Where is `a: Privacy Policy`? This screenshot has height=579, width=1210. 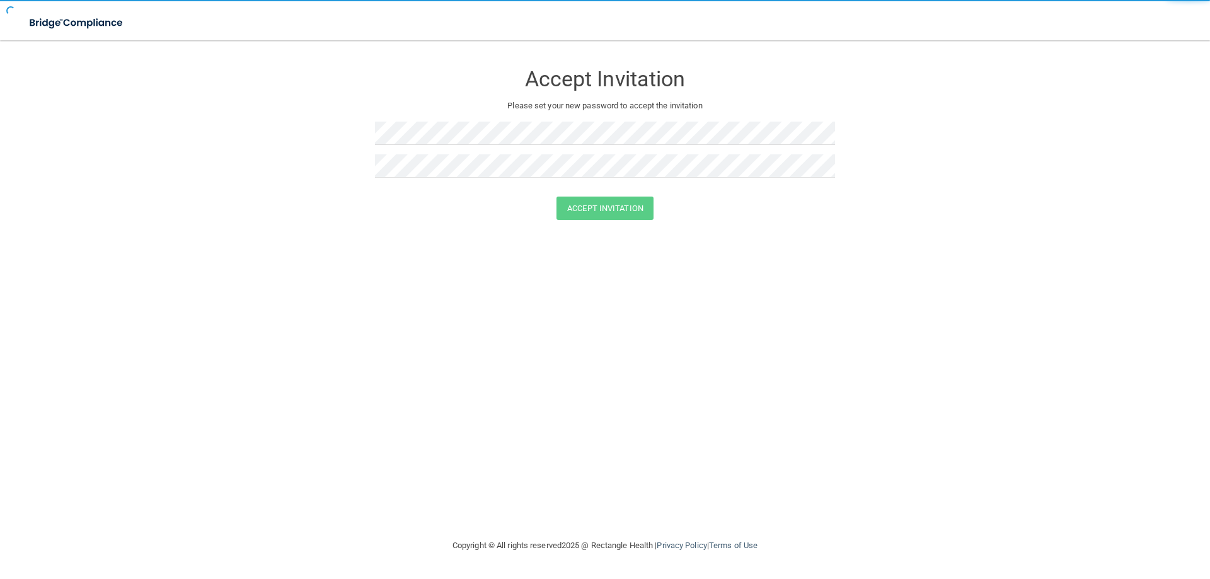 a: Privacy Policy is located at coordinates (681, 545).